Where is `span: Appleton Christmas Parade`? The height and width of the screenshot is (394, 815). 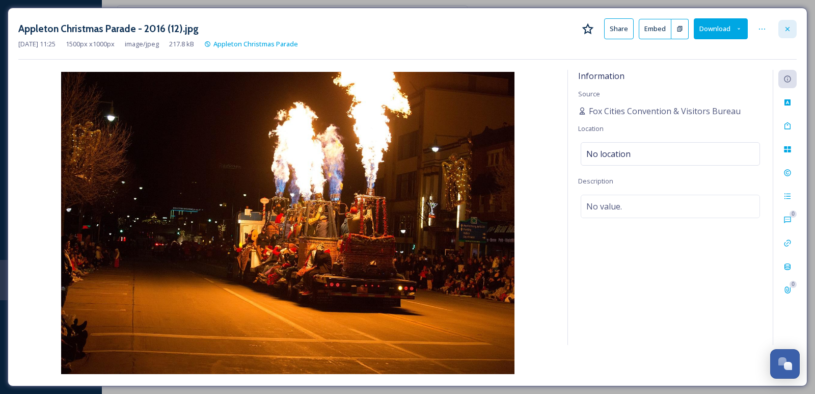 span: Appleton Christmas Parade is located at coordinates (256, 44).